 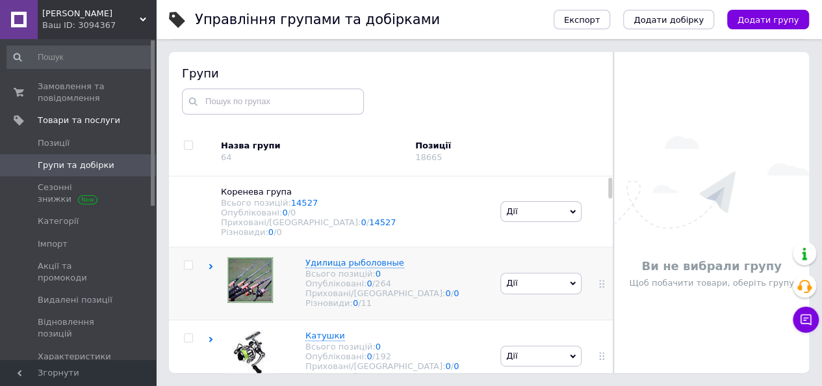 I want to click on div: 18665, so click(x=428, y=157).